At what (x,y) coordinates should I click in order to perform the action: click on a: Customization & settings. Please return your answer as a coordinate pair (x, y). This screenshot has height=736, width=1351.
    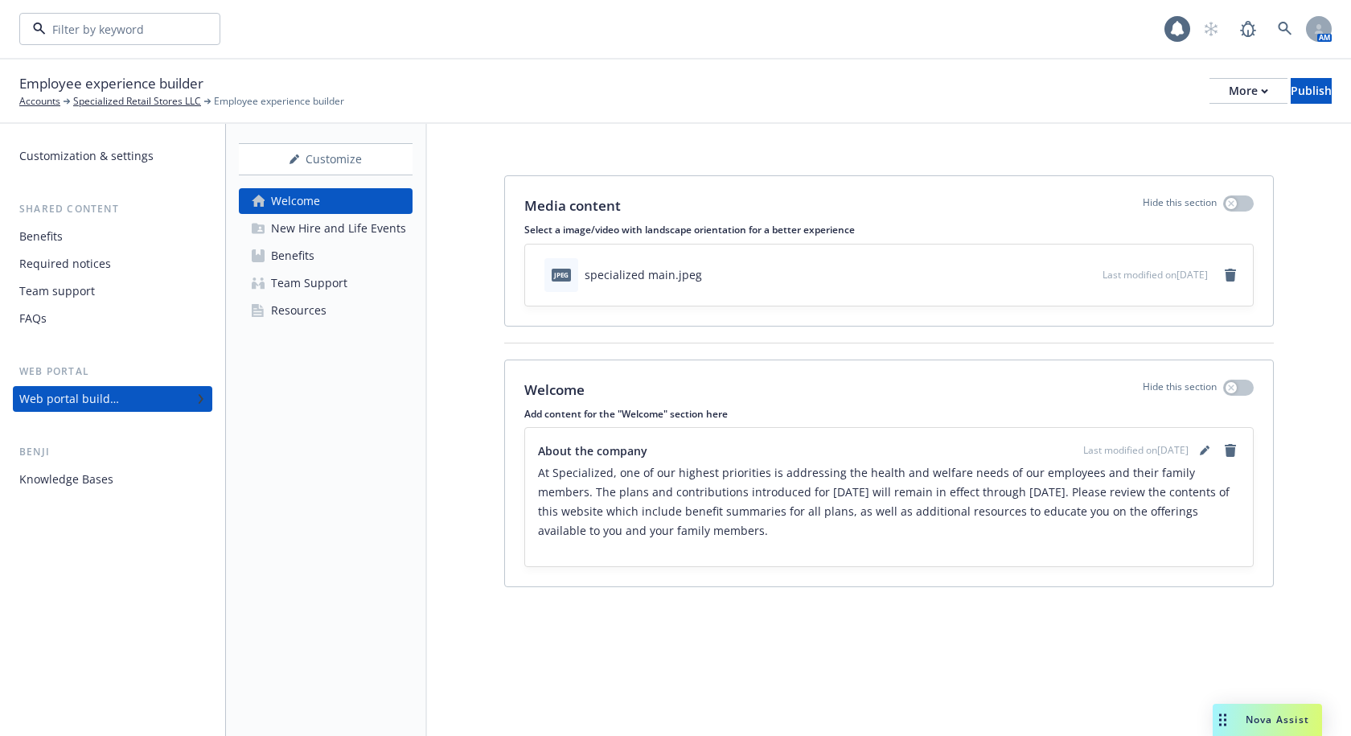
    Looking at the image, I should click on (113, 156).